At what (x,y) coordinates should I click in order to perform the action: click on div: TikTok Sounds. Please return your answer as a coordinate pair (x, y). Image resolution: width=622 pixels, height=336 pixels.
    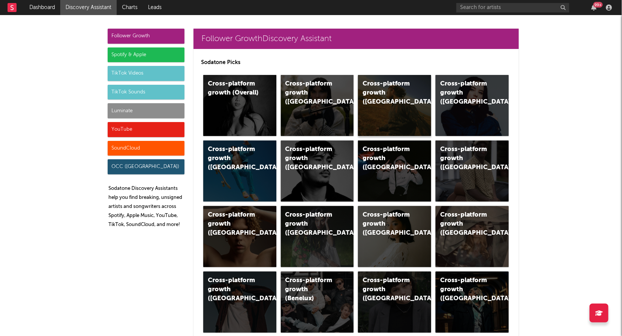
    Looking at the image, I should click on (146, 92).